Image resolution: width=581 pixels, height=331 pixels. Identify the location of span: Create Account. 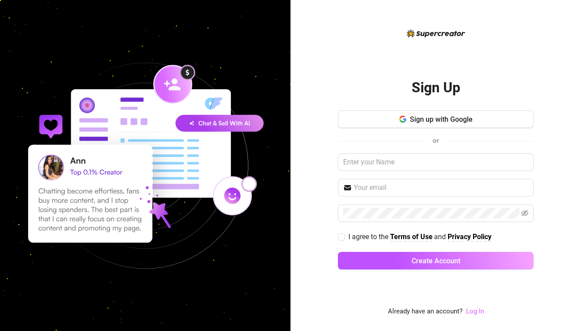
(436, 260).